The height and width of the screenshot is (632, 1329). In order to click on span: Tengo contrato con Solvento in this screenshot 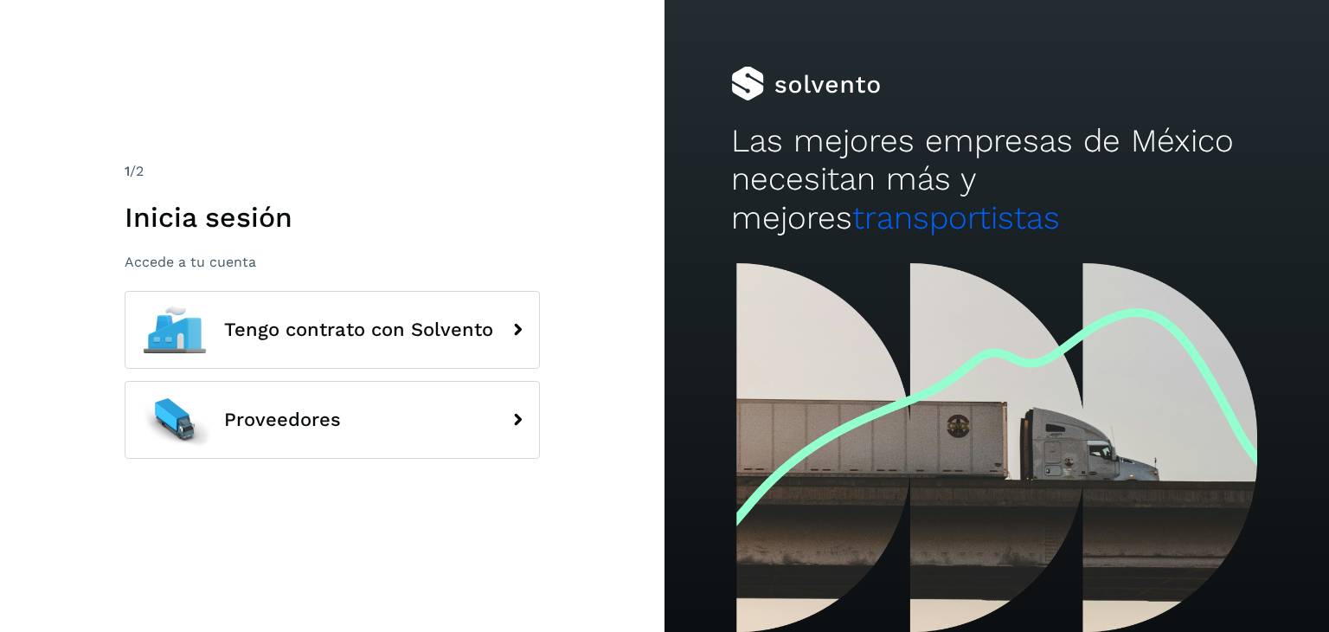, I will do `click(358, 330)`.